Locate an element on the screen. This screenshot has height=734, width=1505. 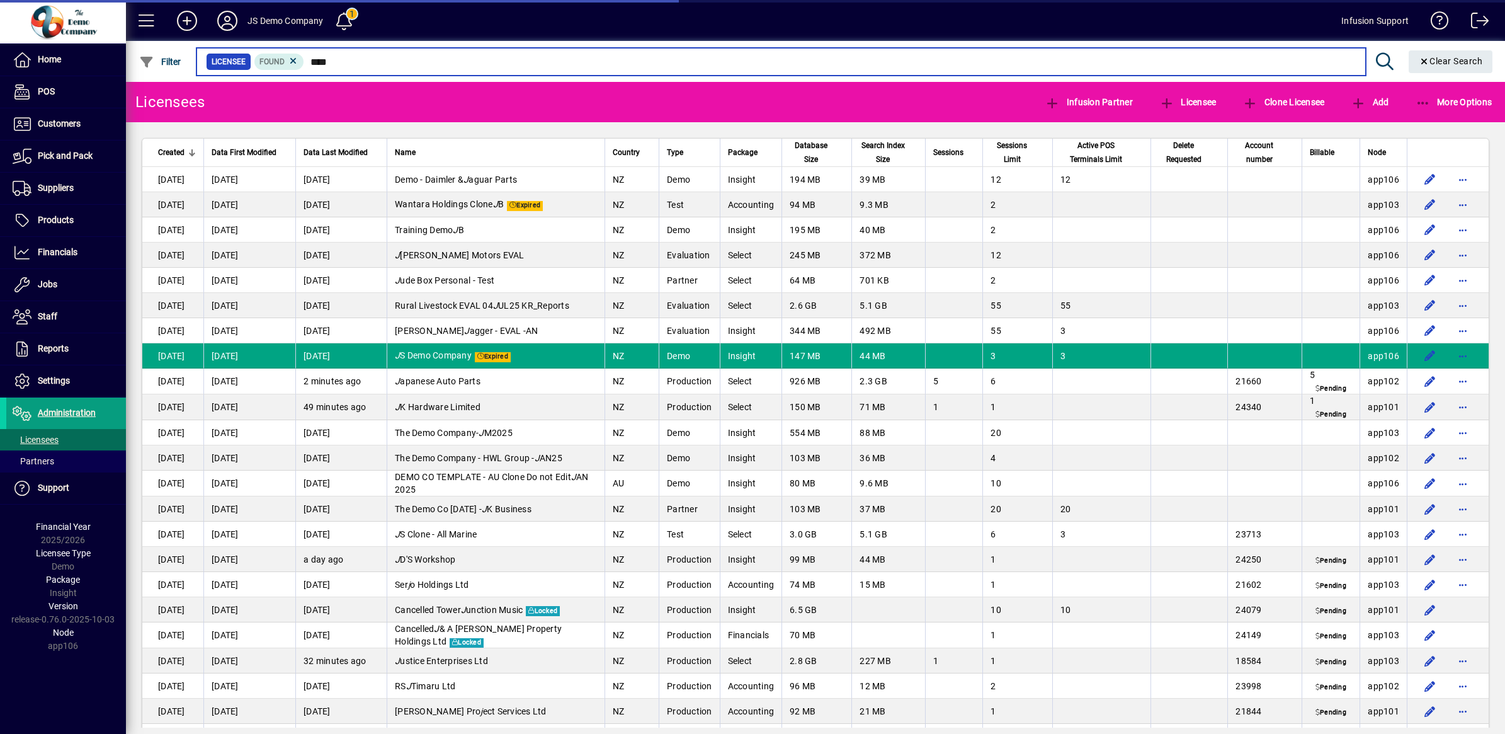
div: Account number is located at coordinates (1265, 152).